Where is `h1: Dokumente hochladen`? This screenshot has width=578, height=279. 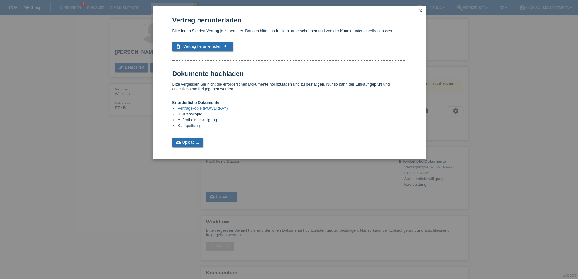
h1: Dokumente hochladen is located at coordinates (289, 73).